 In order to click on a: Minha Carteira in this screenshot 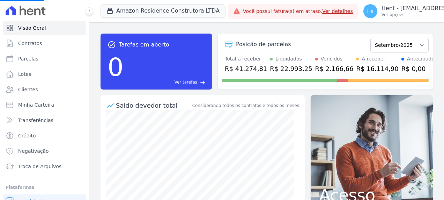, I will do `click(44, 105)`.